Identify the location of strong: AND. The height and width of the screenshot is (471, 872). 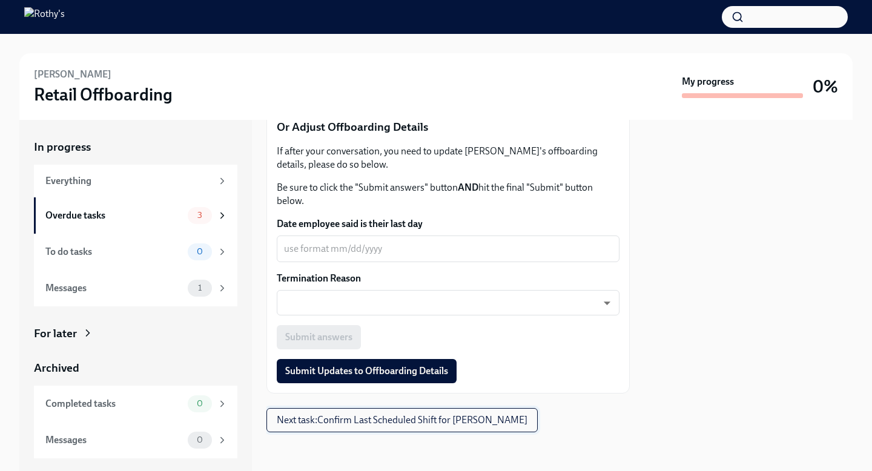
(468, 187).